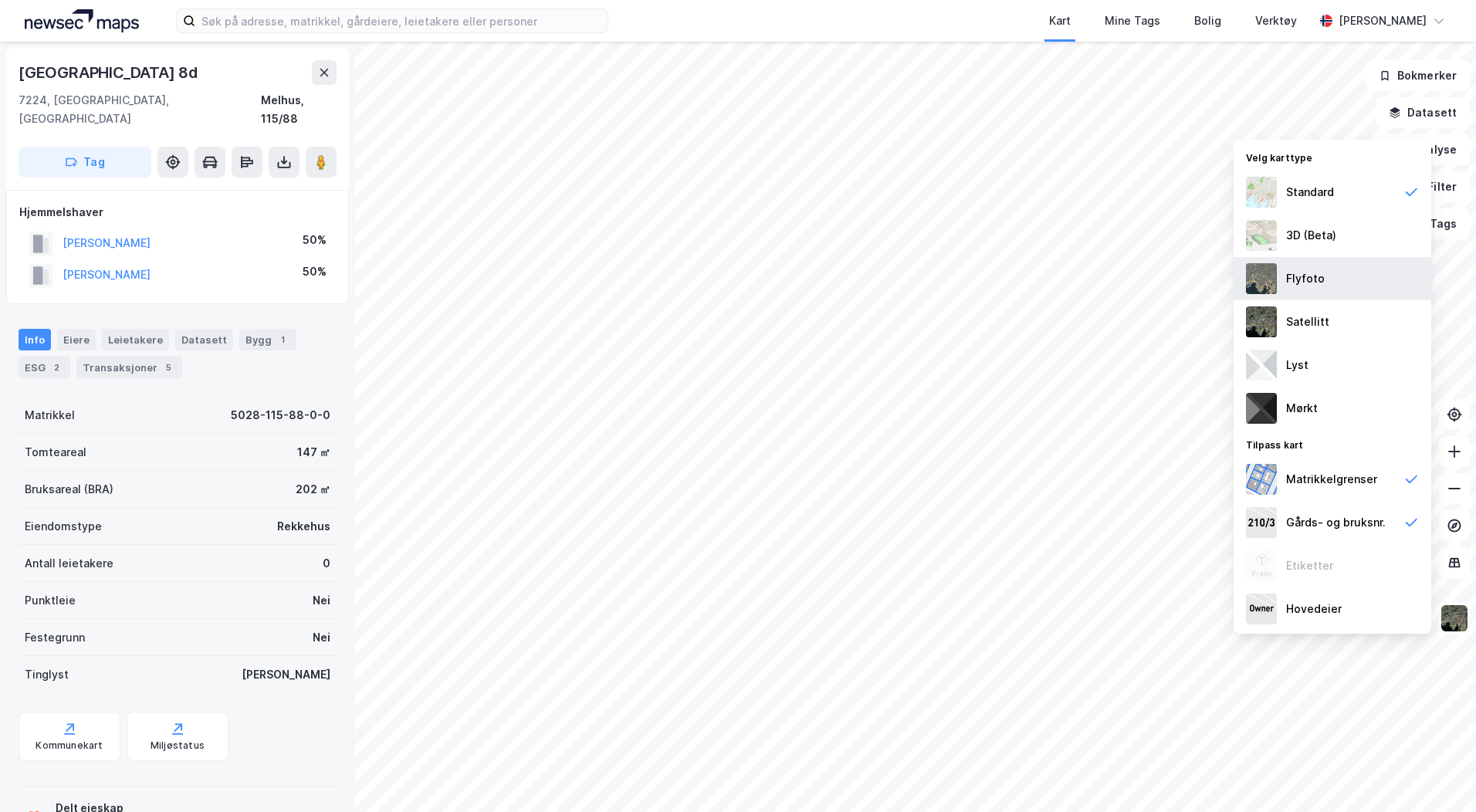 This screenshot has width=1476, height=812. What do you see at coordinates (35, 339) in the screenshot?
I see `div: Info` at bounding box center [35, 339].